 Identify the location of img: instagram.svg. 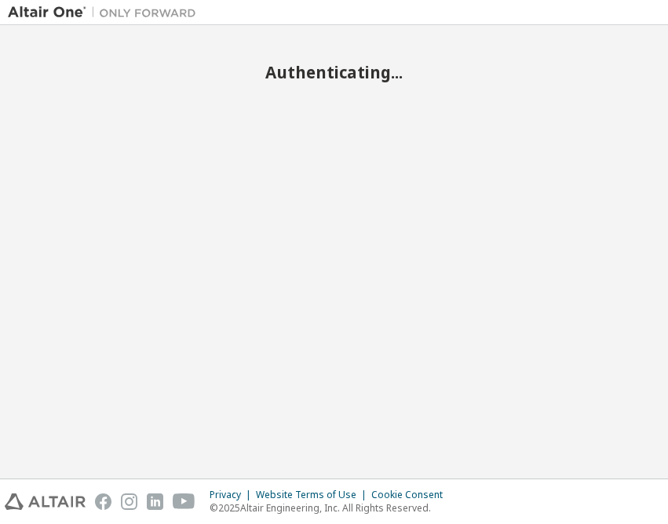
(129, 502).